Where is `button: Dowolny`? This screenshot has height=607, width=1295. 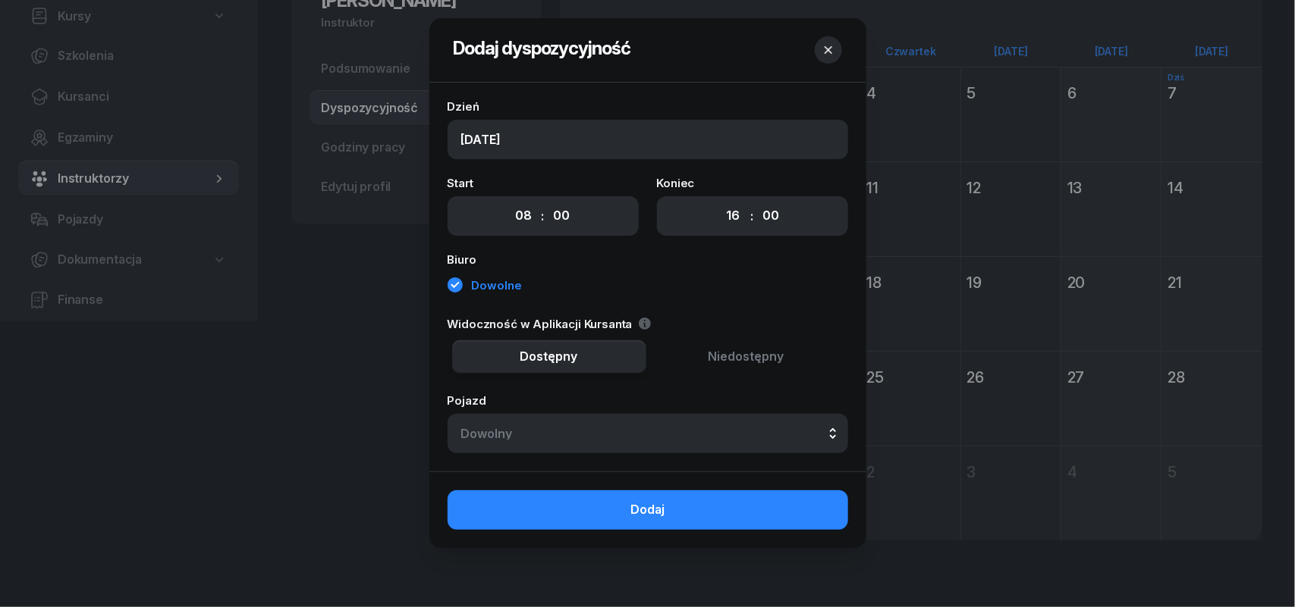
button: Dowolny is located at coordinates (648, 434).